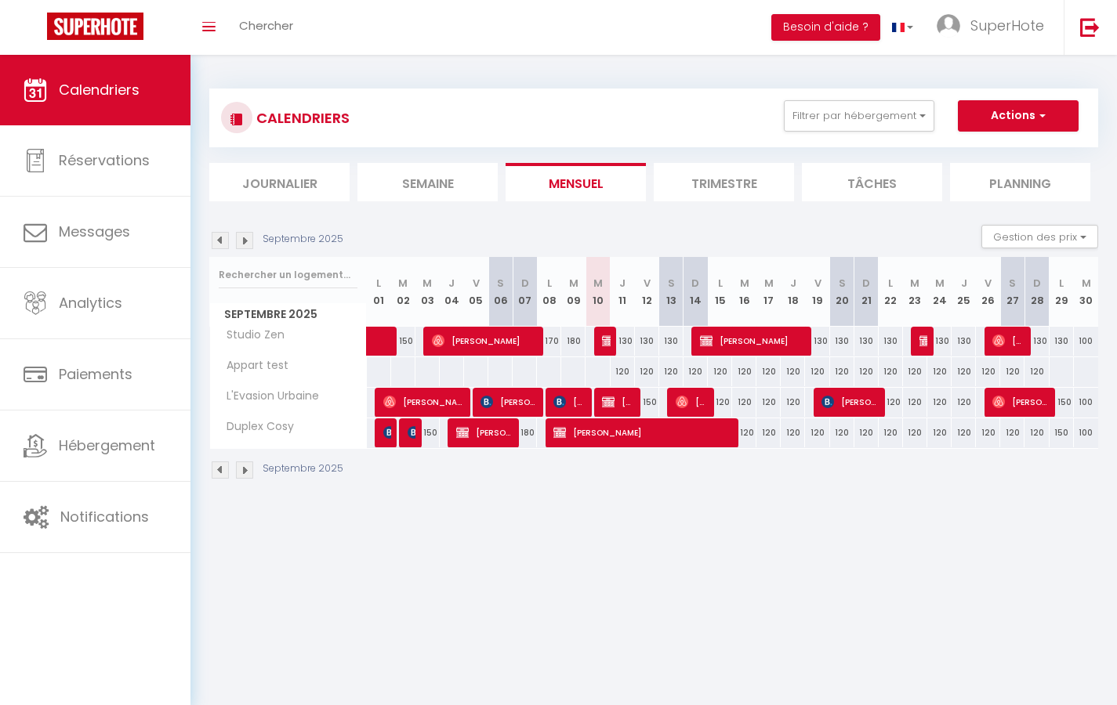 The width and height of the screenshot is (1117, 705). What do you see at coordinates (671, 292) in the screenshot?
I see `th: 13` at bounding box center [671, 292].